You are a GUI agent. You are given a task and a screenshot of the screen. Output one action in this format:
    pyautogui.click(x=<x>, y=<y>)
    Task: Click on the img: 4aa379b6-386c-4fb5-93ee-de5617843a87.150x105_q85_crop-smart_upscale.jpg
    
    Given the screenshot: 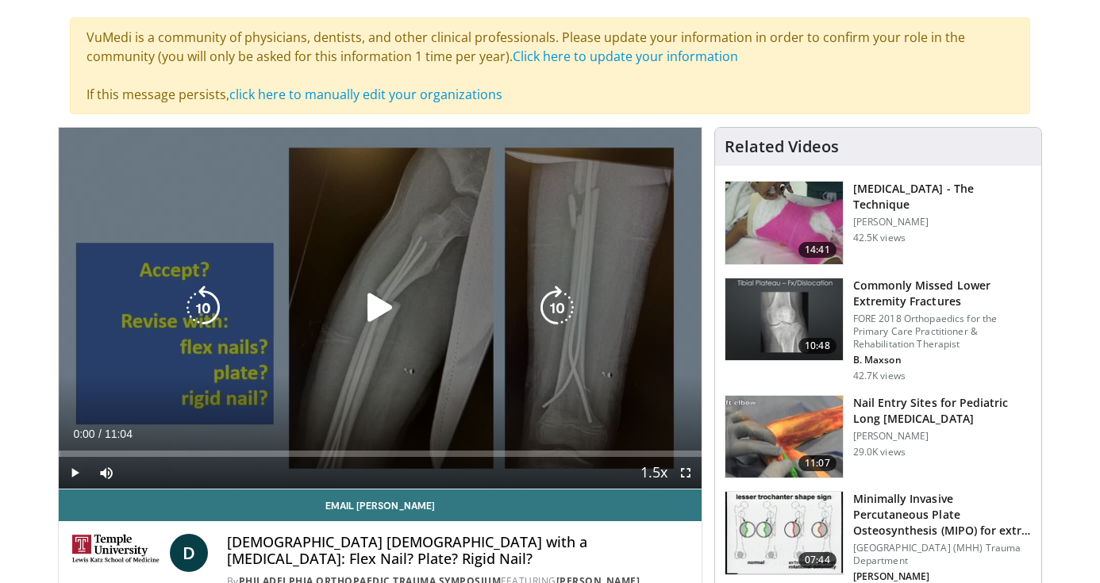 What is the action you would take?
    pyautogui.click(x=784, y=320)
    